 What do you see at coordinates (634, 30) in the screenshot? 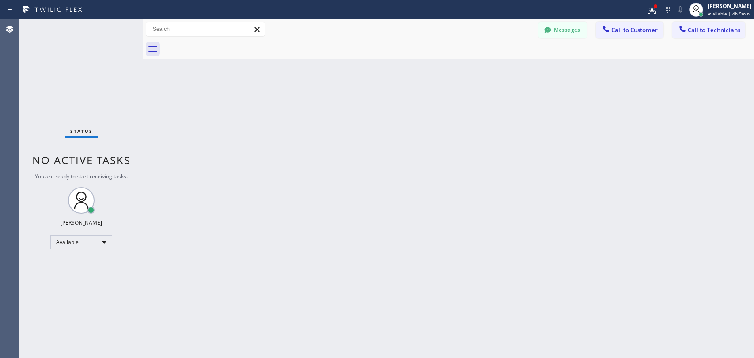
I see `span: Call to Customer` at bounding box center [634, 30].